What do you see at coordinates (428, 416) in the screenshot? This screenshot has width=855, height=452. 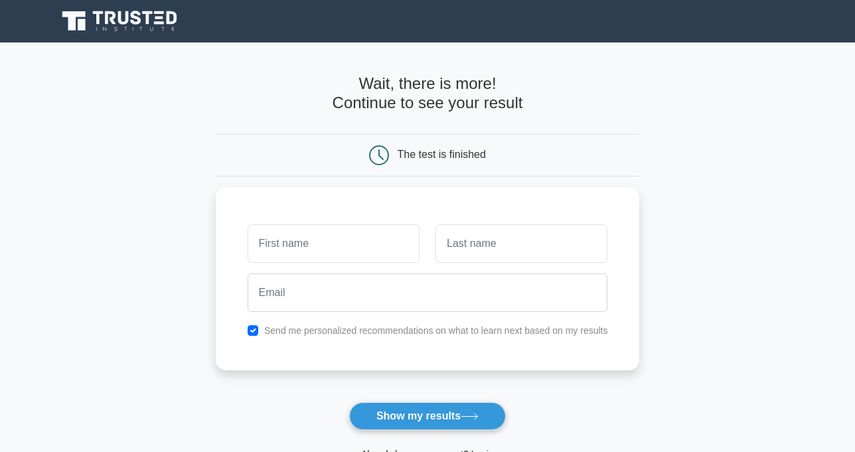 I see `button: Show my results` at bounding box center [428, 416].